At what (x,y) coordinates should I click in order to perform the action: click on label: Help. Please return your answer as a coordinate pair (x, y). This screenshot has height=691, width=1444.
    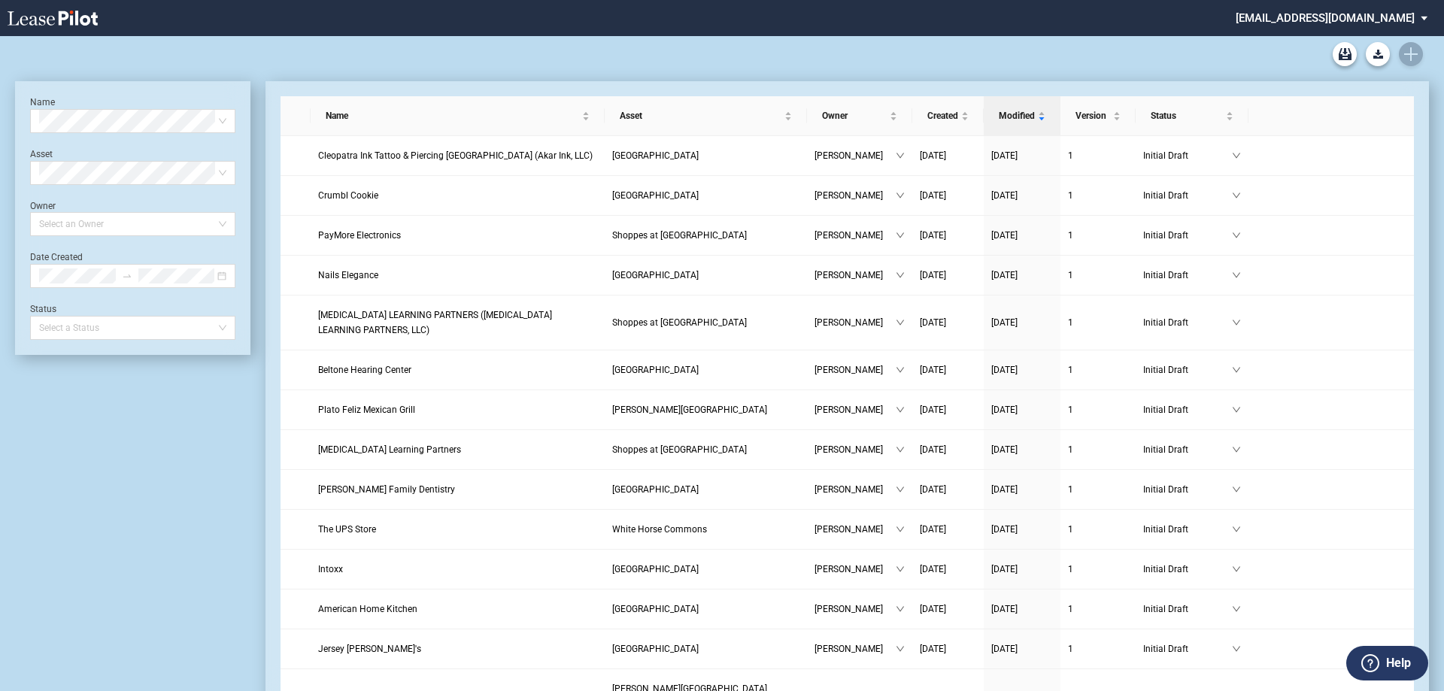
    Looking at the image, I should click on (1398, 663).